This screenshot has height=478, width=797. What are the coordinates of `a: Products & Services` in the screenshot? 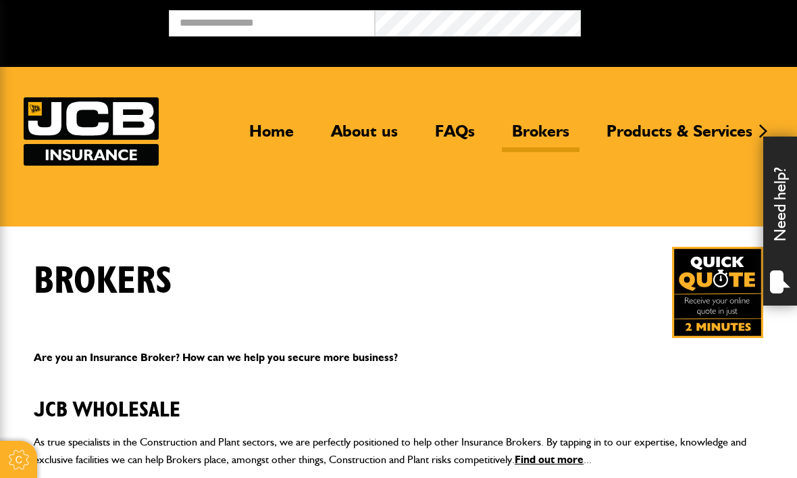 It's located at (680, 136).